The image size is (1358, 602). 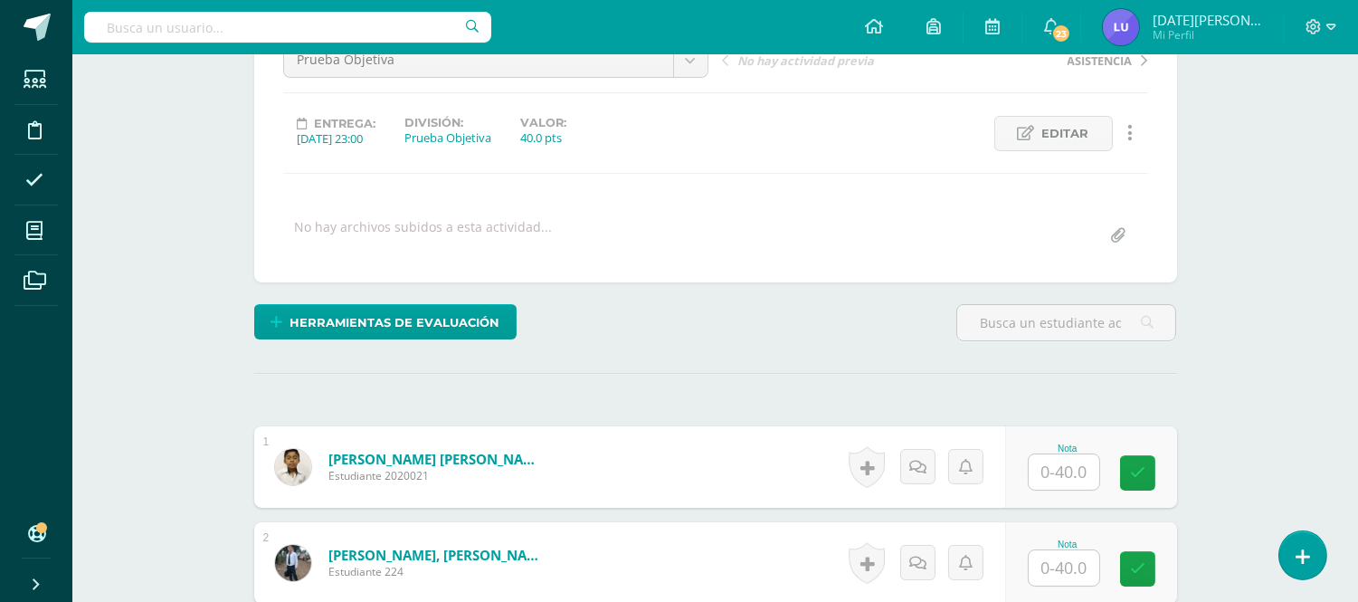 What do you see at coordinates (293, 467) in the screenshot?
I see `img: 54644770ab72f91041dbe665debfa417.png` at bounding box center [293, 467].